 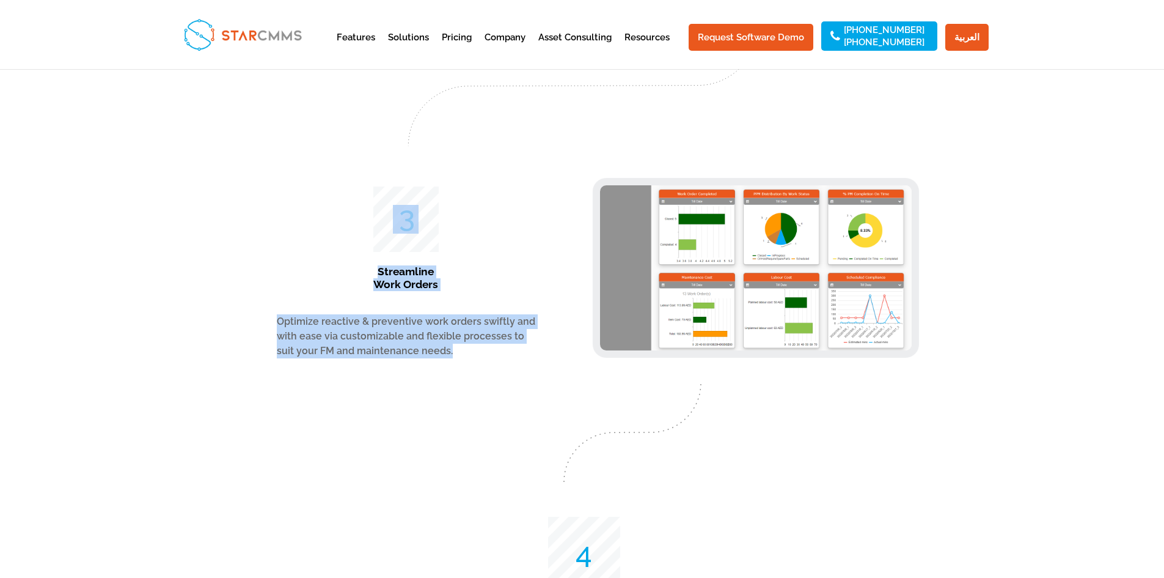 I want to click on img: Dotted 1 (1), so click(x=582, y=85).